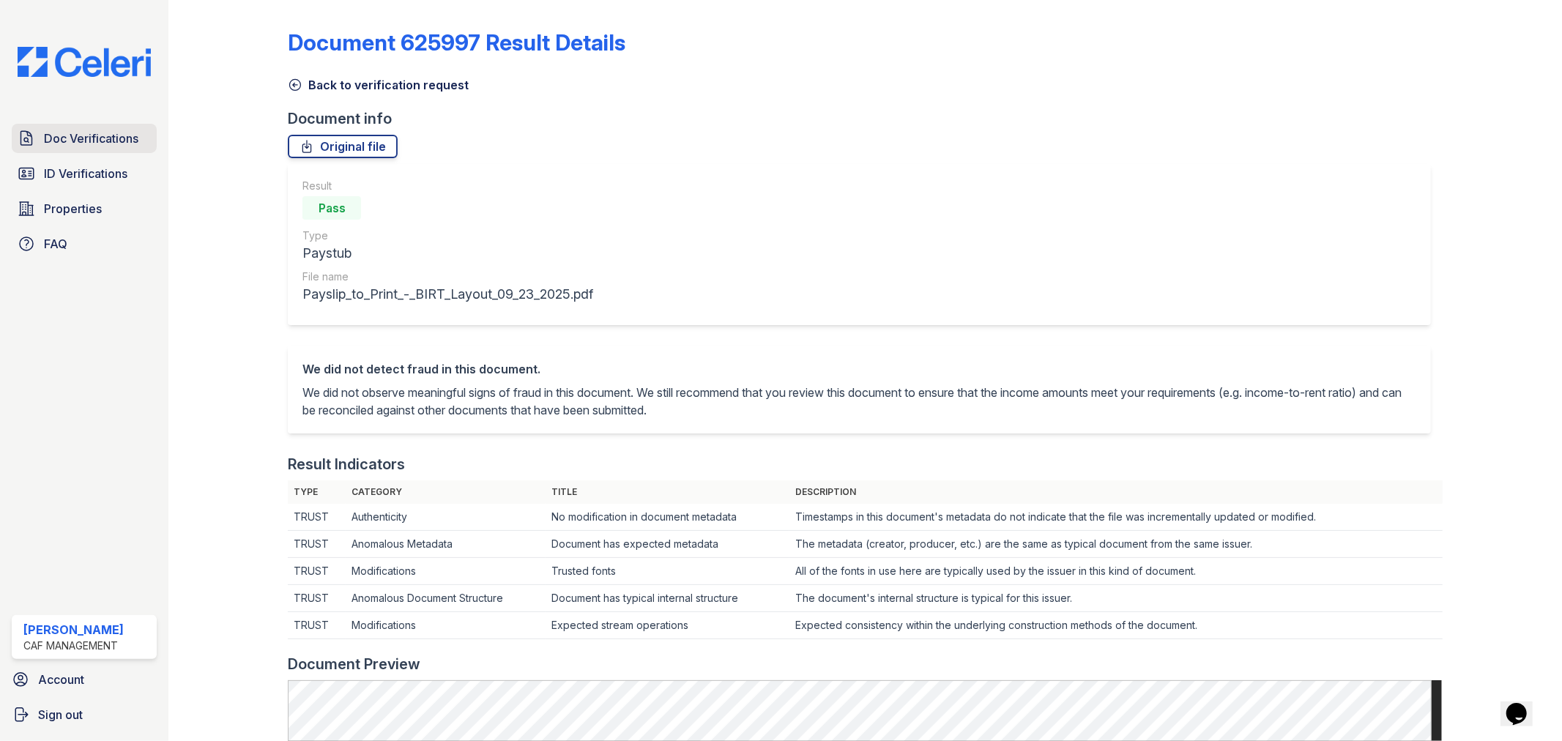 The width and height of the screenshot is (1562, 741). What do you see at coordinates (84, 174) in the screenshot?
I see `a: ID Verifications` at bounding box center [84, 174].